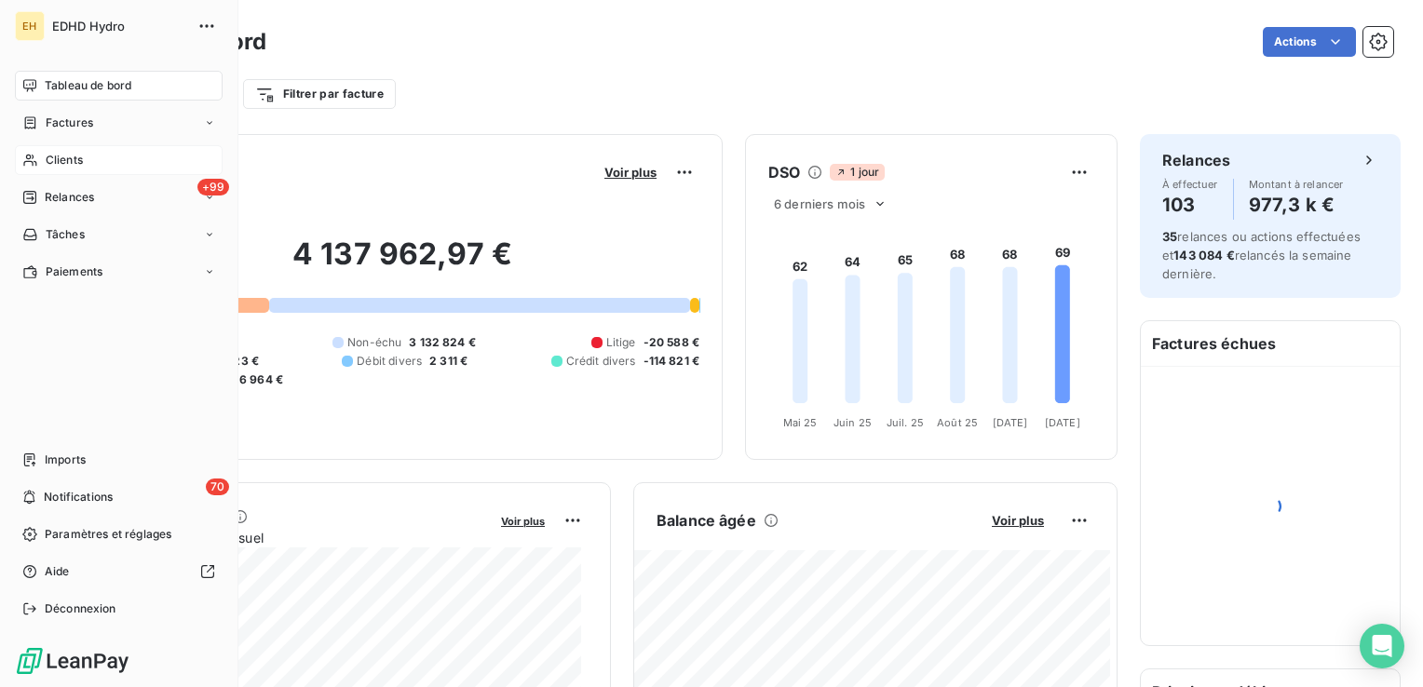 This screenshot has width=1423, height=687. I want to click on h6: DSO, so click(784, 172).